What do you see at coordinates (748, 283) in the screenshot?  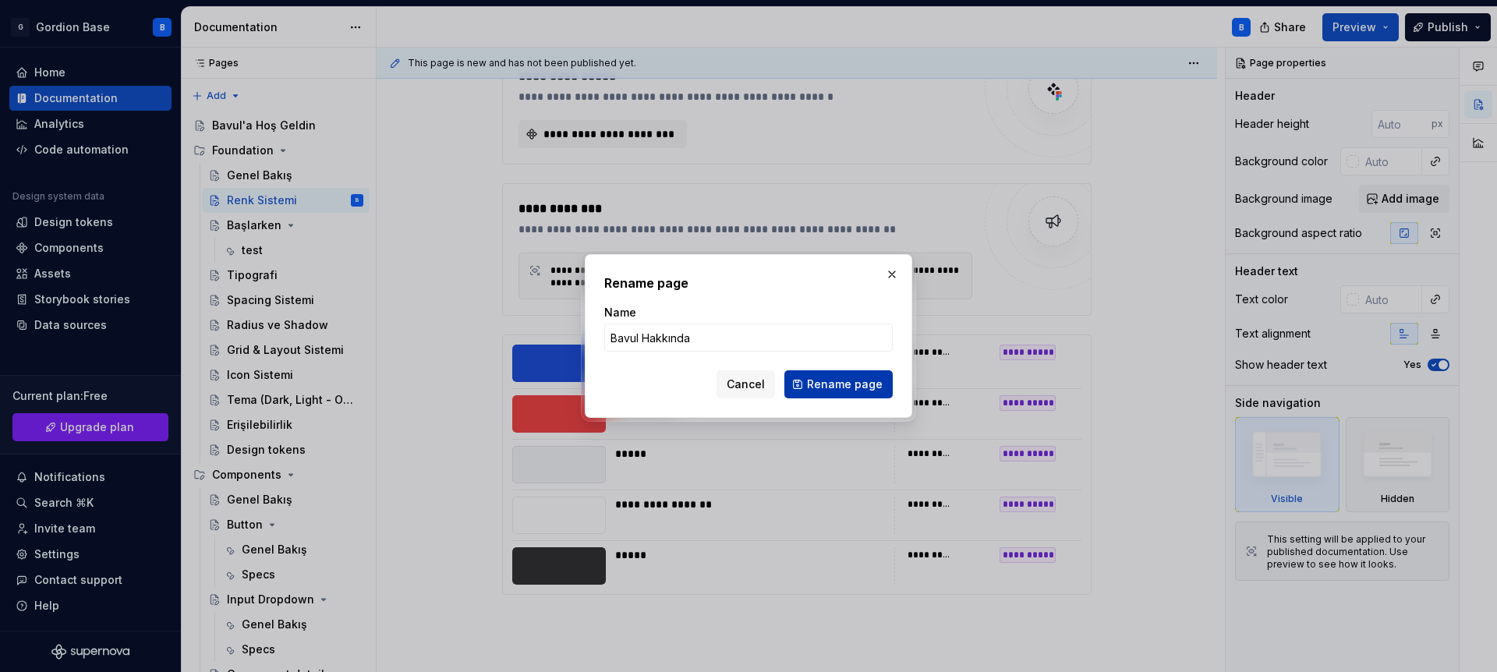 I see `h2: Rename page` at bounding box center [748, 283].